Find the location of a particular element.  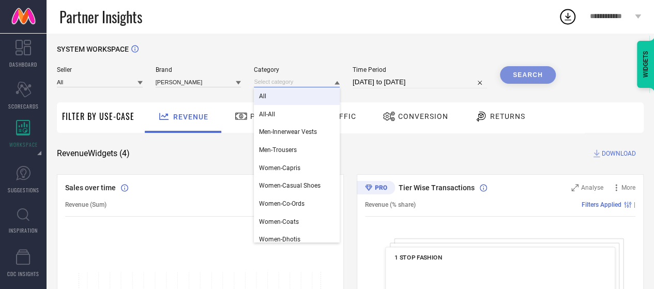

span: Women-Dhotis is located at coordinates (280, 239).